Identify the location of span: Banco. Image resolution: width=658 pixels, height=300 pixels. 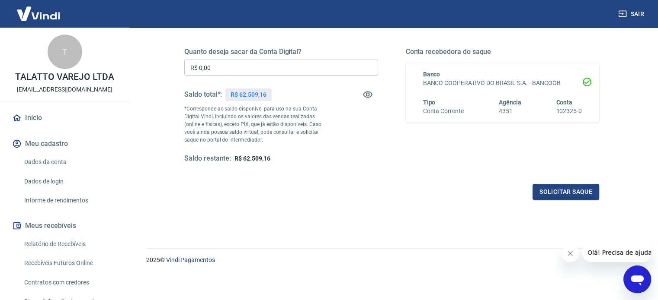
(431, 74).